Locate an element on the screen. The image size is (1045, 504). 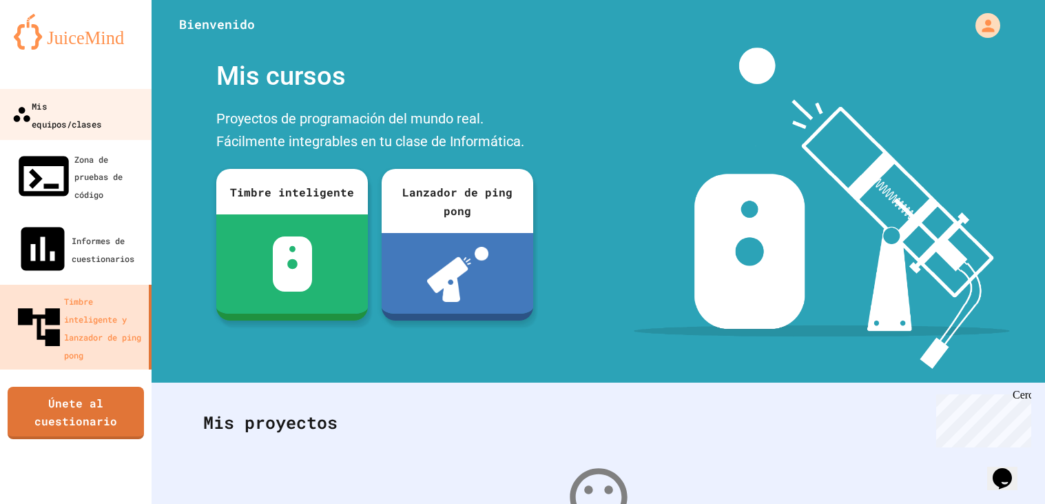
img: ppl-with-ball.png is located at coordinates (457, 274).